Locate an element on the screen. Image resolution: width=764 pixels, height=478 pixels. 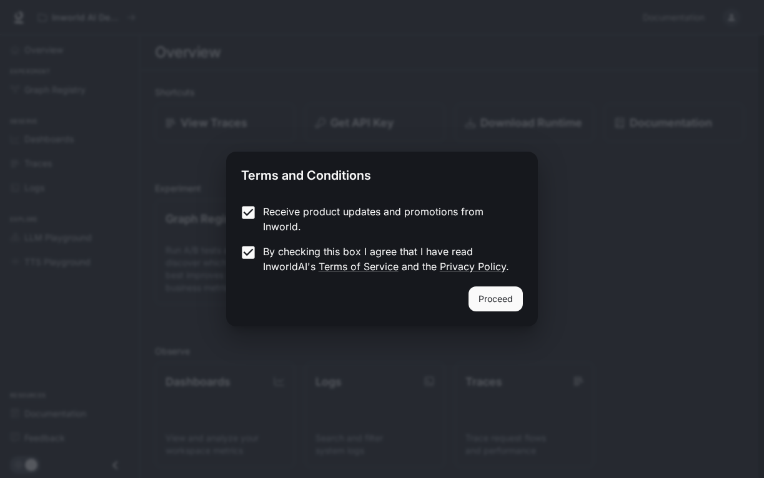
p: Receive product updates and promotions from Inworld. is located at coordinates (388, 219).